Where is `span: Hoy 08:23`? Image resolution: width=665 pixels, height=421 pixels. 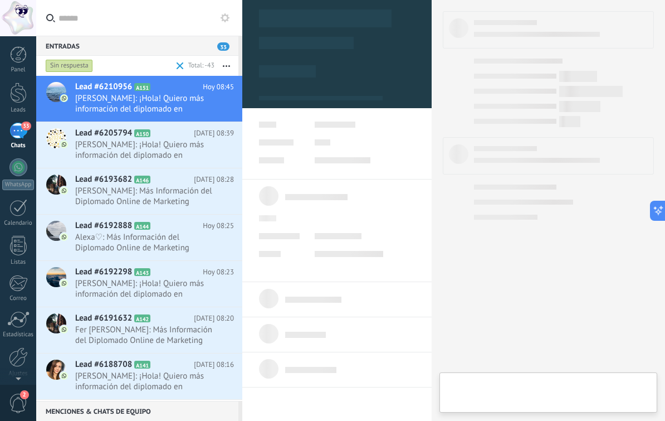 span: Hoy 08:23 is located at coordinates (218, 272).